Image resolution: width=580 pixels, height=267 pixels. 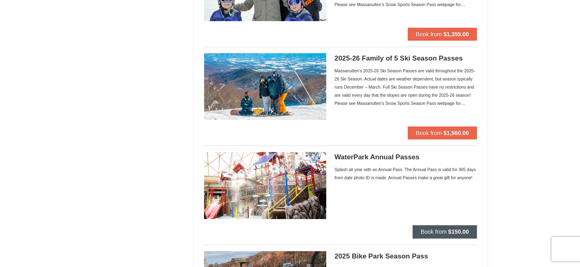 I want to click on h5: WaterPark Annual Passes, so click(x=405, y=158).